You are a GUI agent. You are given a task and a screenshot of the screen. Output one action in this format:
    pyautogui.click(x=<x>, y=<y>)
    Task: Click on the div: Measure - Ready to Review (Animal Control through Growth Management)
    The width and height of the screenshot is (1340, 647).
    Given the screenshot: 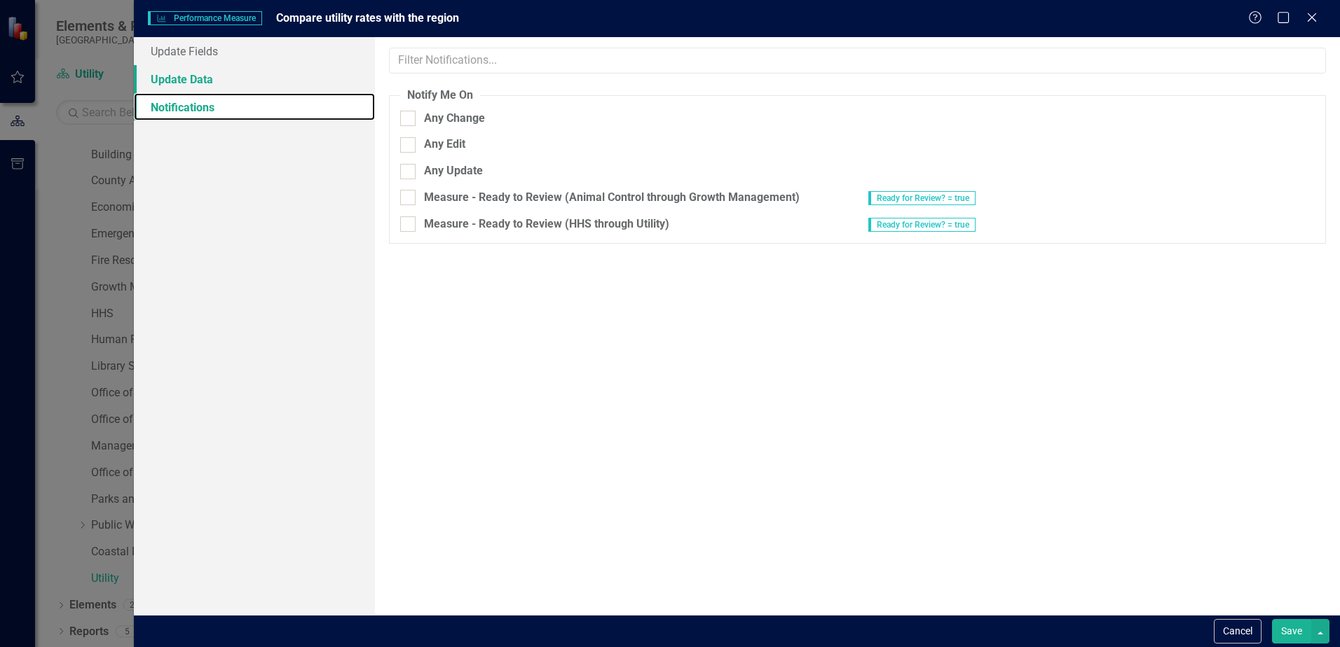 What is the action you would take?
    pyautogui.click(x=612, y=198)
    